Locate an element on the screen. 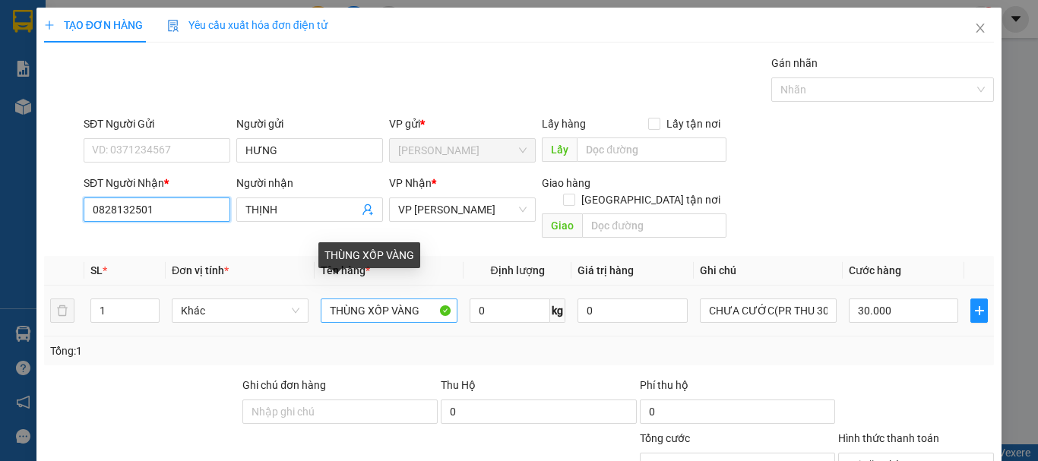  span: VP Phan Rang is located at coordinates (462, 210).